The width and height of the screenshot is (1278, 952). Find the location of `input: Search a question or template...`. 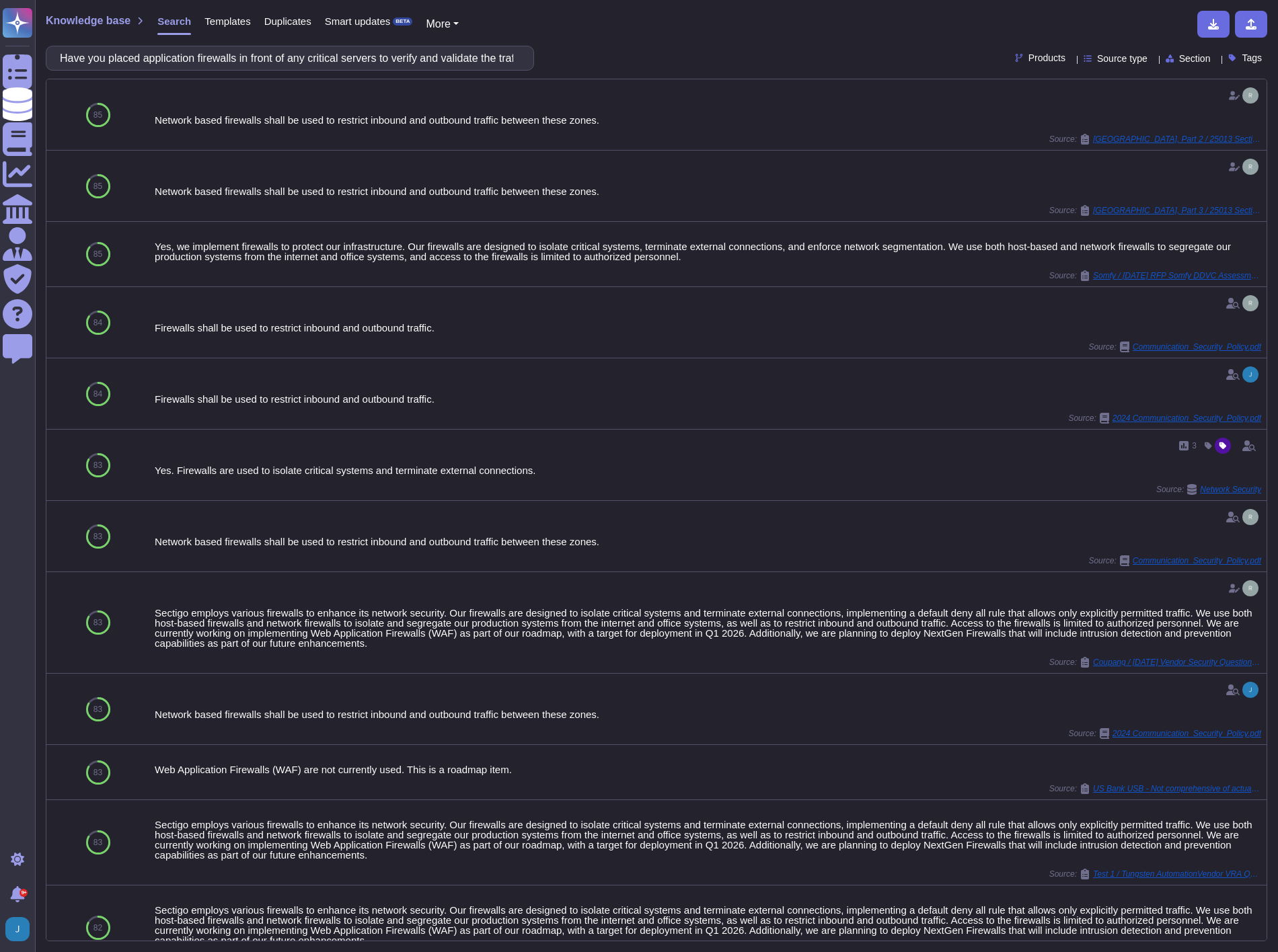

input: Search a question or template... is located at coordinates (287, 58).